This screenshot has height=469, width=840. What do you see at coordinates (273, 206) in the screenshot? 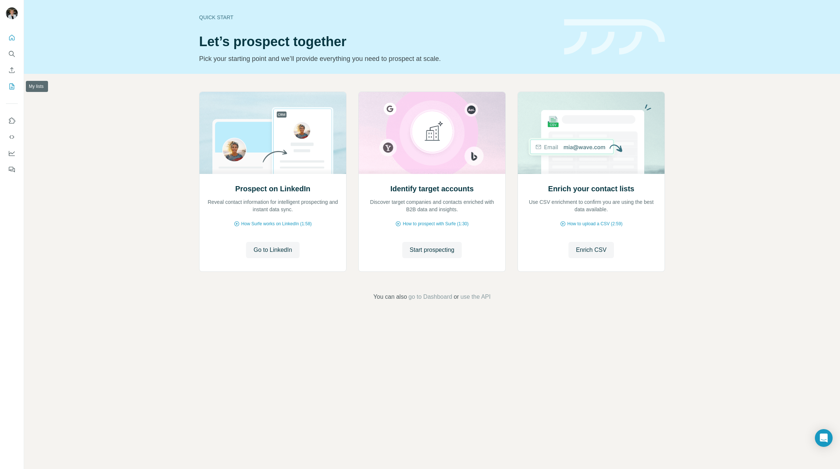
I see `p: Reveal contact information for intelligent prospecting and instant data sync.` at bounding box center [273, 206].